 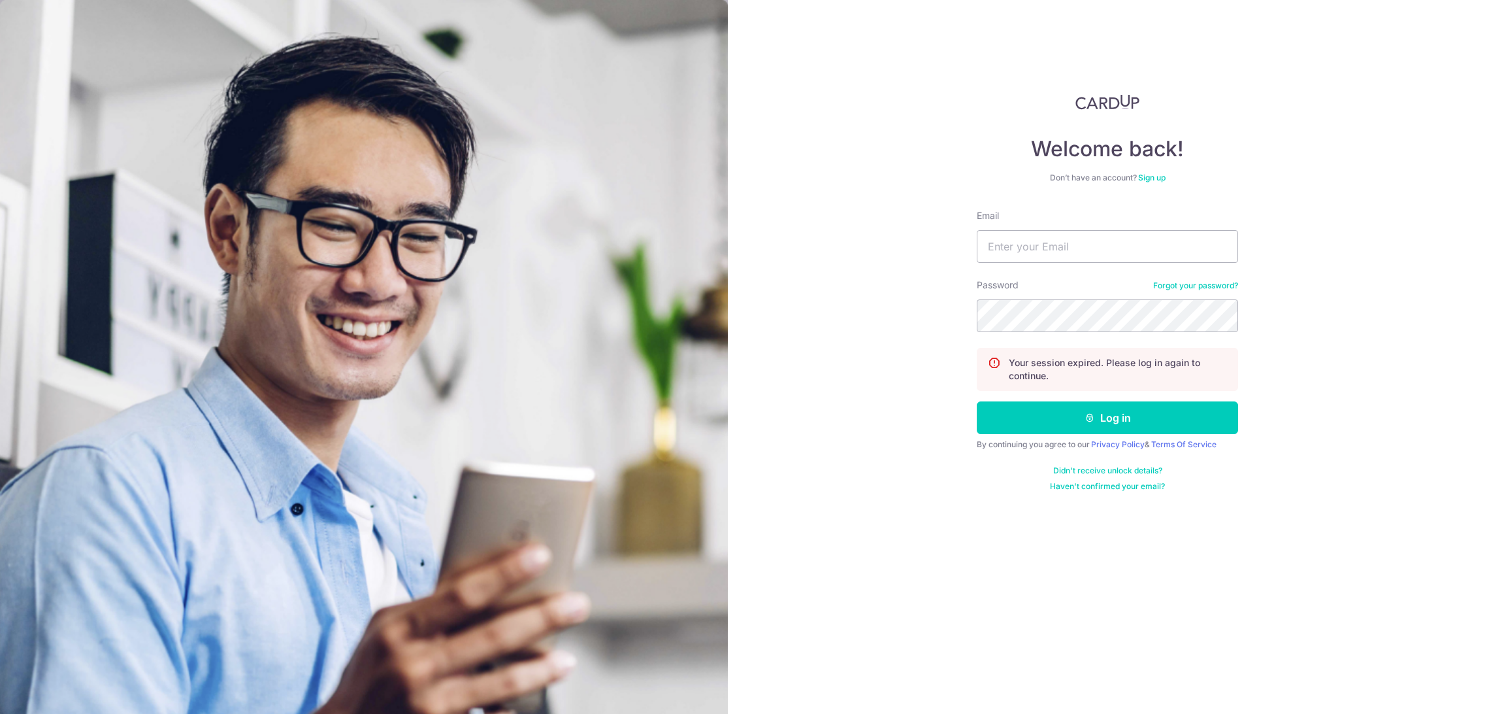 What do you see at coordinates (1108, 178) in the screenshot?
I see `div: Don’t have an account?` at bounding box center [1108, 178].